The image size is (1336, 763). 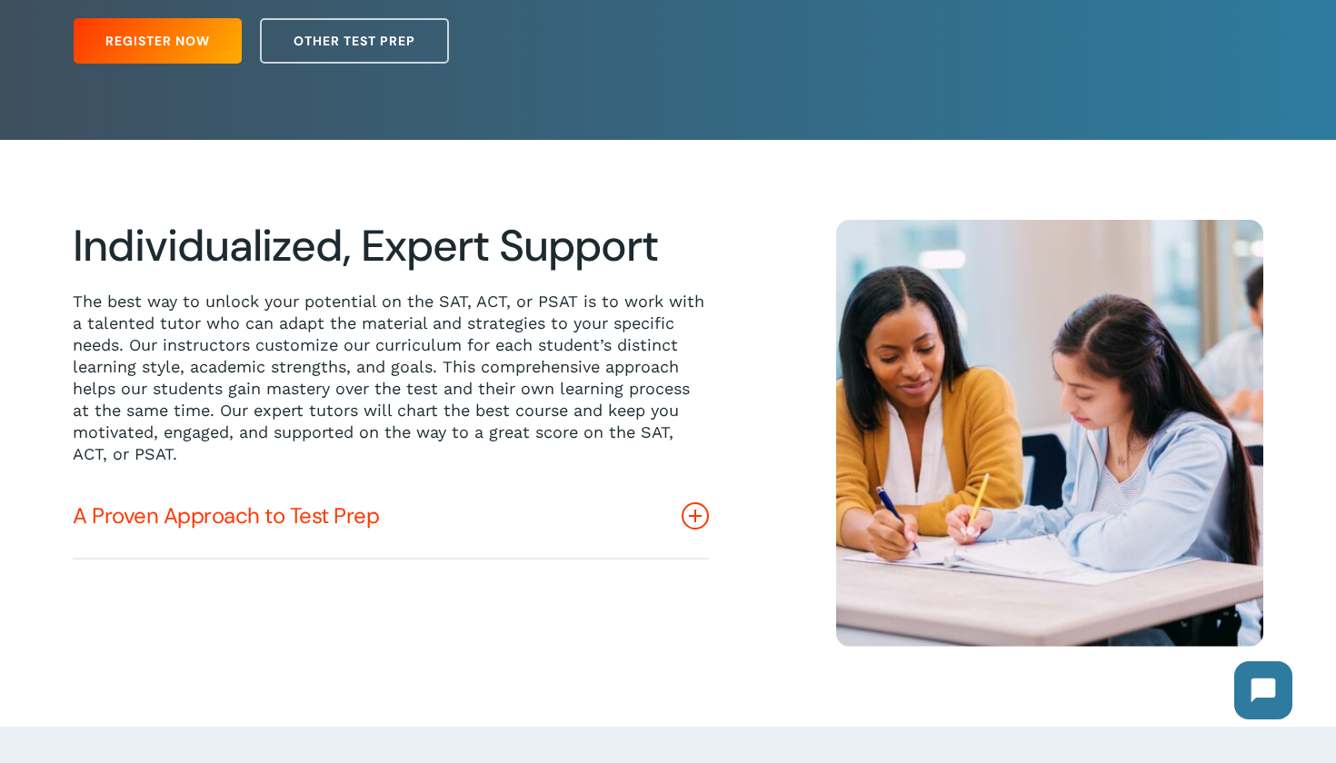 I want to click on a: Register Now, so click(x=157, y=41).